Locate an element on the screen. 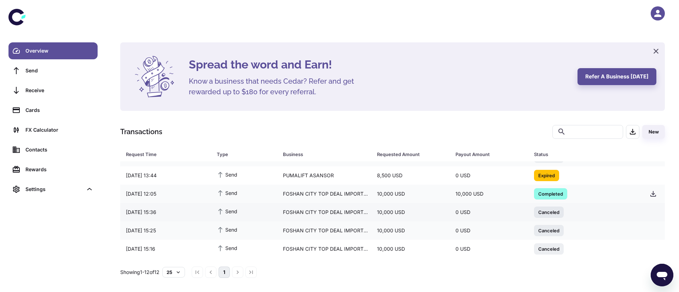 Image resolution: width=679 pixels, height=292 pixels. div: Payout Amount is located at coordinates (486, 154).